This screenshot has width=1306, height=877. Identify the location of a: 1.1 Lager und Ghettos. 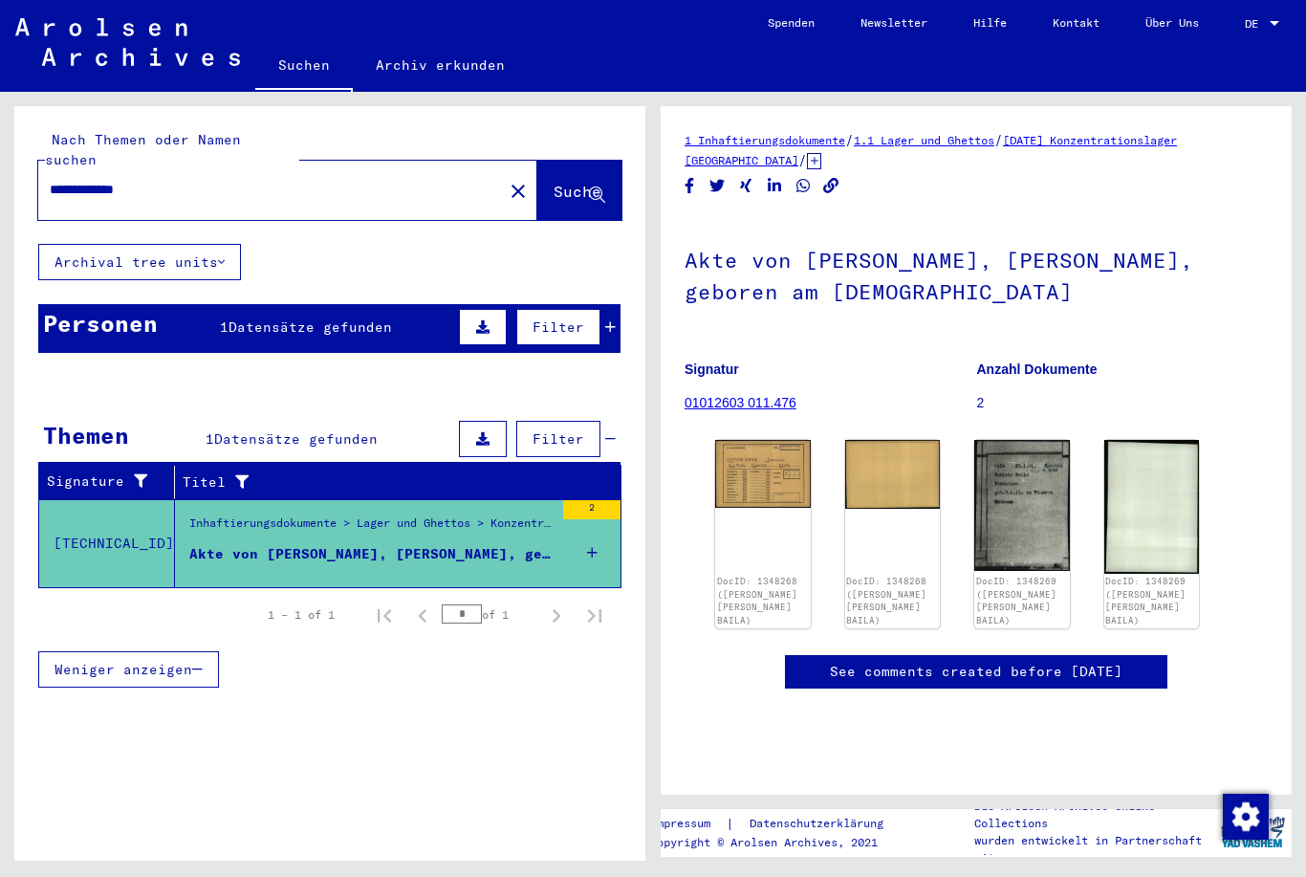
(924, 140).